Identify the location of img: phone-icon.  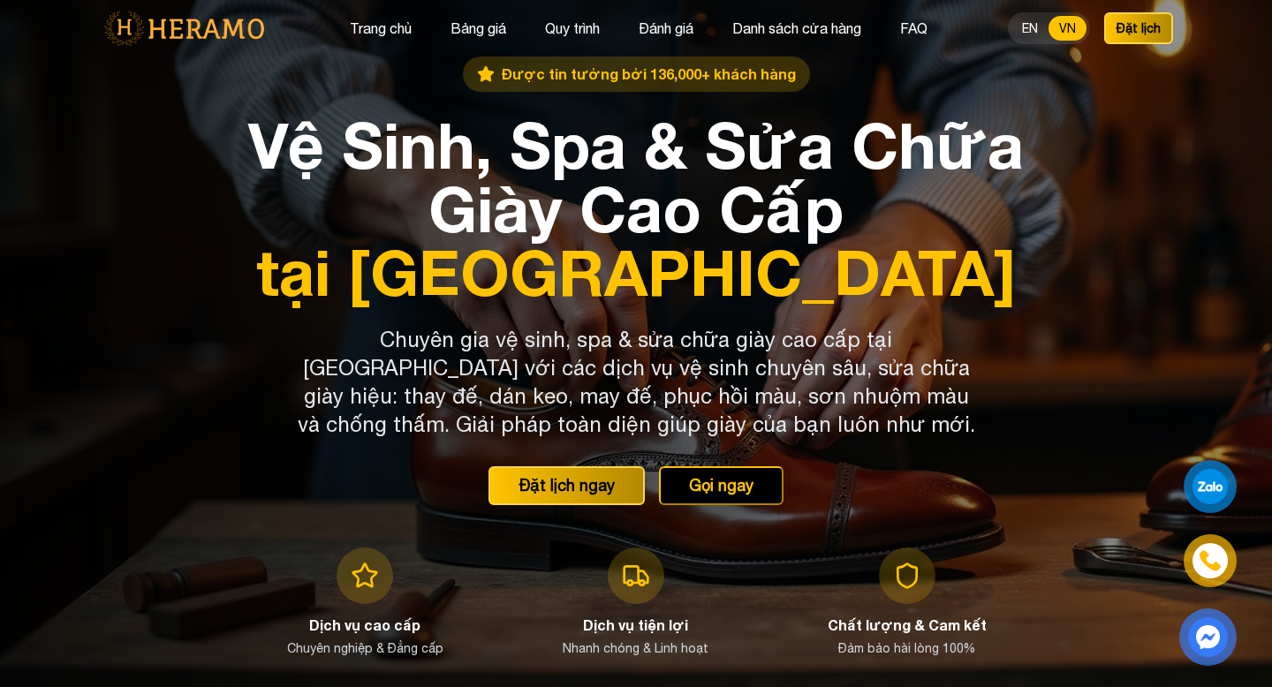
(1210, 561).